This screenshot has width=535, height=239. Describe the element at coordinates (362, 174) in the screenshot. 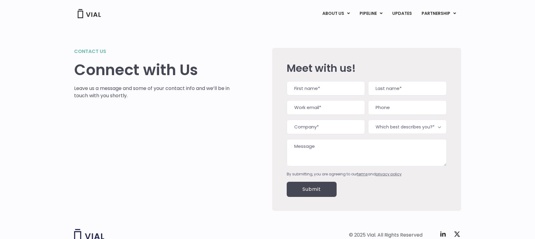

I see `a: terms` at that location.